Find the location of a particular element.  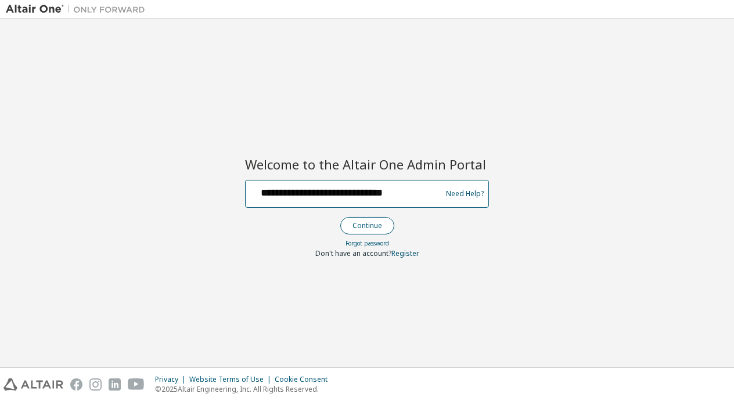

img: youtube.svg is located at coordinates (136, 385).